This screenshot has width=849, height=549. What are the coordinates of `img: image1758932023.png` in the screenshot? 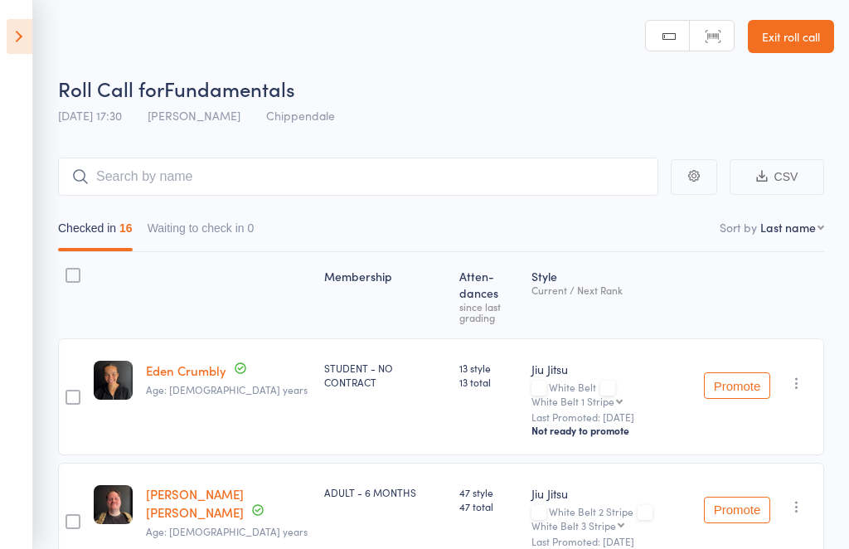 It's located at (113, 380).